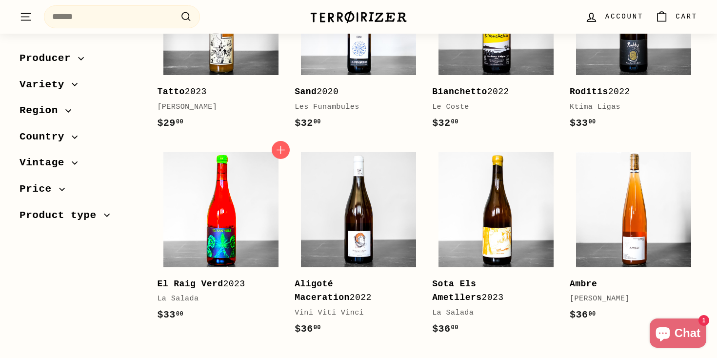  Describe the element at coordinates (170, 123) in the screenshot. I see `span: $29` at that location.